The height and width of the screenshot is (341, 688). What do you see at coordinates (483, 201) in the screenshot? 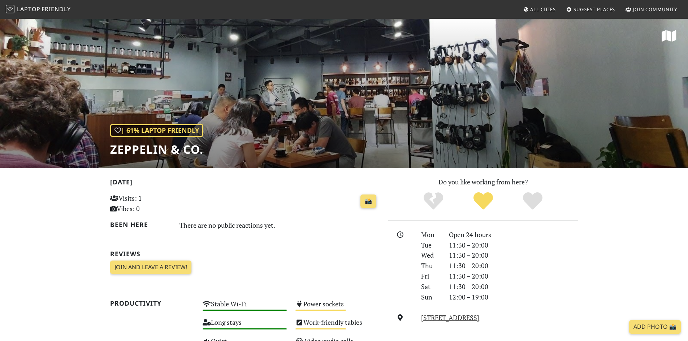
I see `div: Yes` at bounding box center [483, 201].